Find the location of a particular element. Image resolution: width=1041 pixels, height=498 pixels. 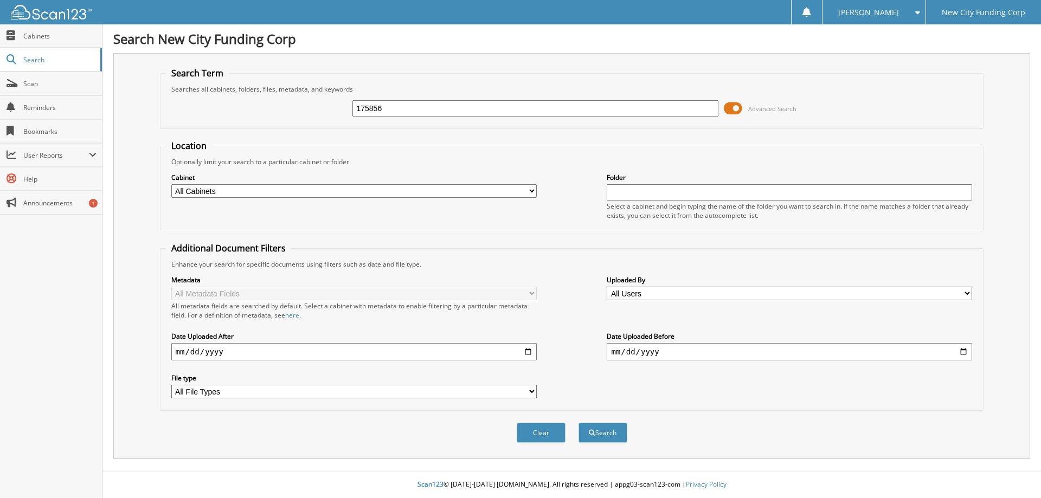

a: Privacy Policy is located at coordinates (706, 484).